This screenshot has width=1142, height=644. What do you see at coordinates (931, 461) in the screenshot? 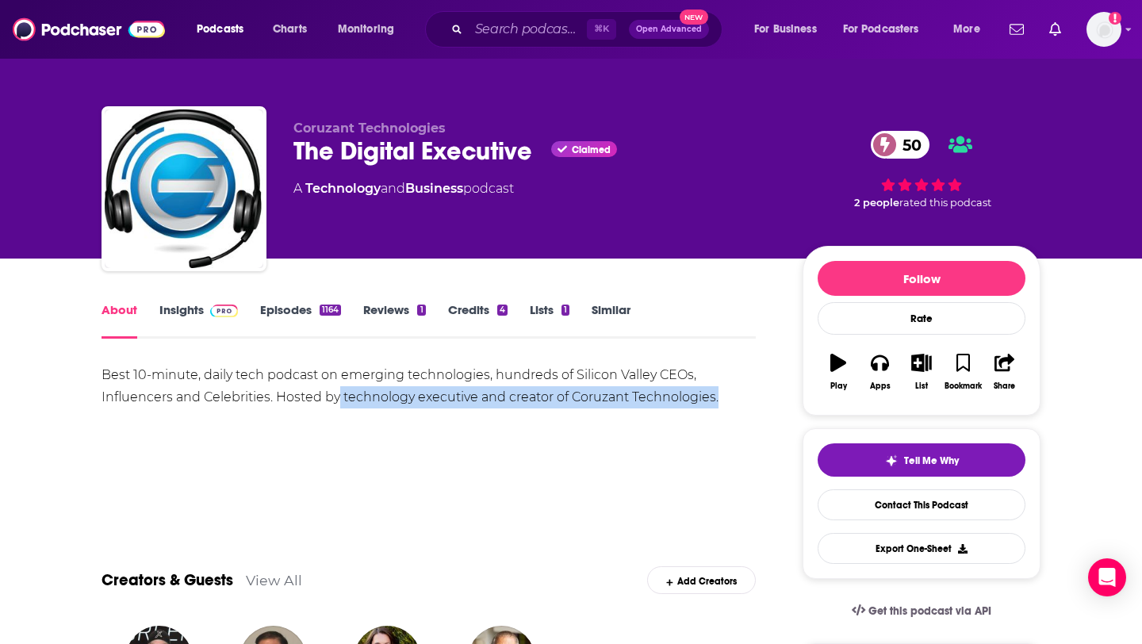
I see `span: Tell Me Why` at bounding box center [931, 461].